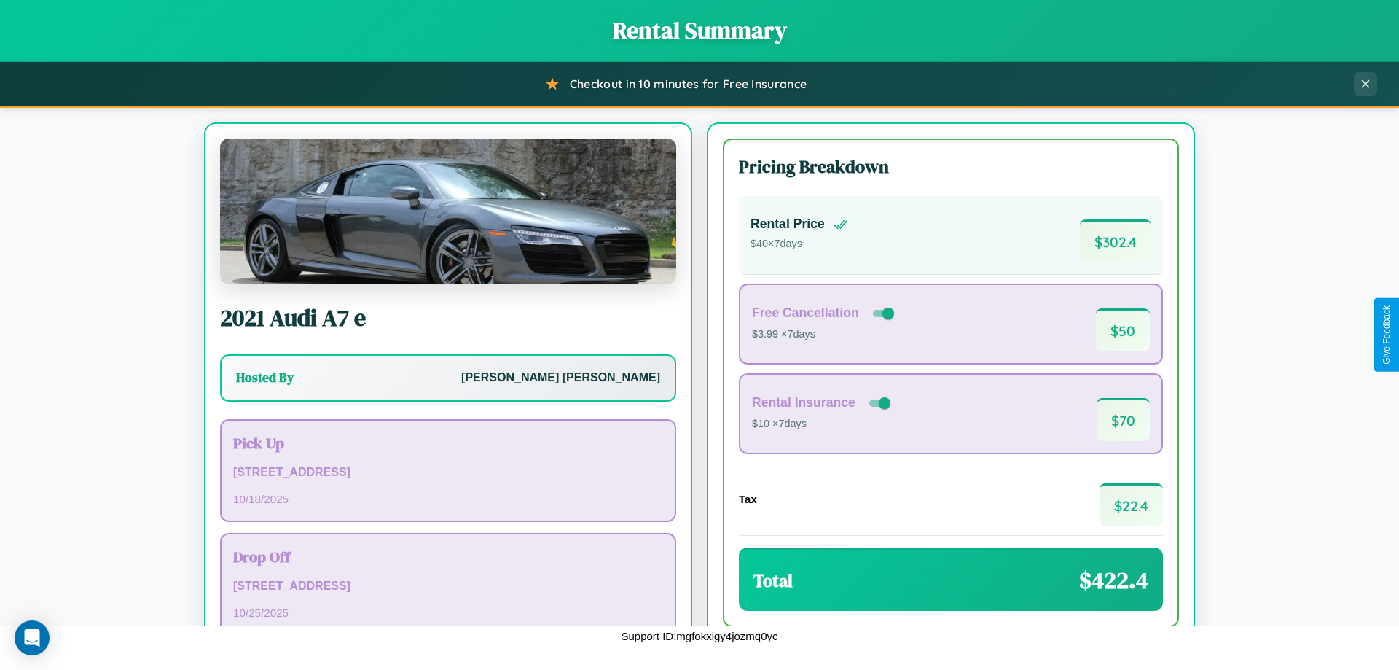  What do you see at coordinates (448, 211) in the screenshot?
I see `img: Audi A7 e` at bounding box center [448, 211].